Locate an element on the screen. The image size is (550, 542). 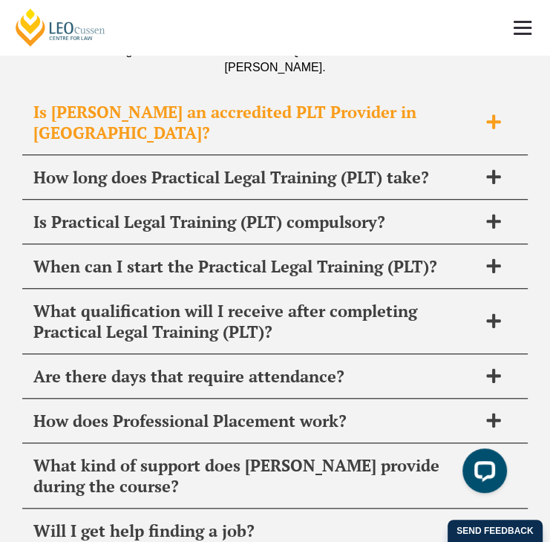
h2: How long does Practical Legal Training (PLT) take? is located at coordinates (255, 177).